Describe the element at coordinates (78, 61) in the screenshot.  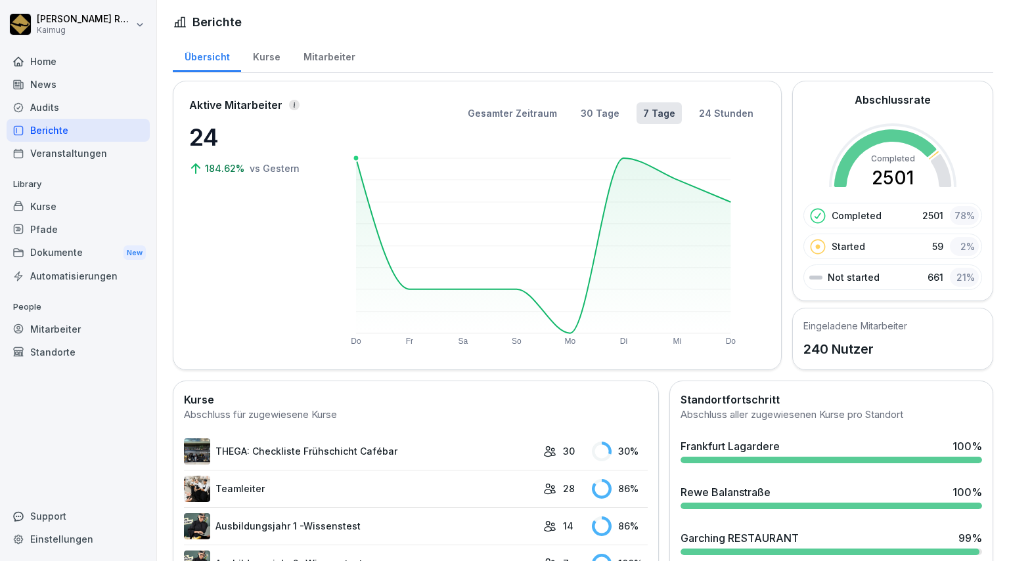
I see `a: Home` at that location.